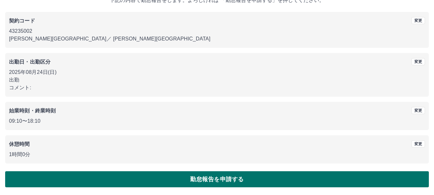 This screenshot has width=434, height=195. I want to click on b: 出勤日・出勤区分, so click(30, 62).